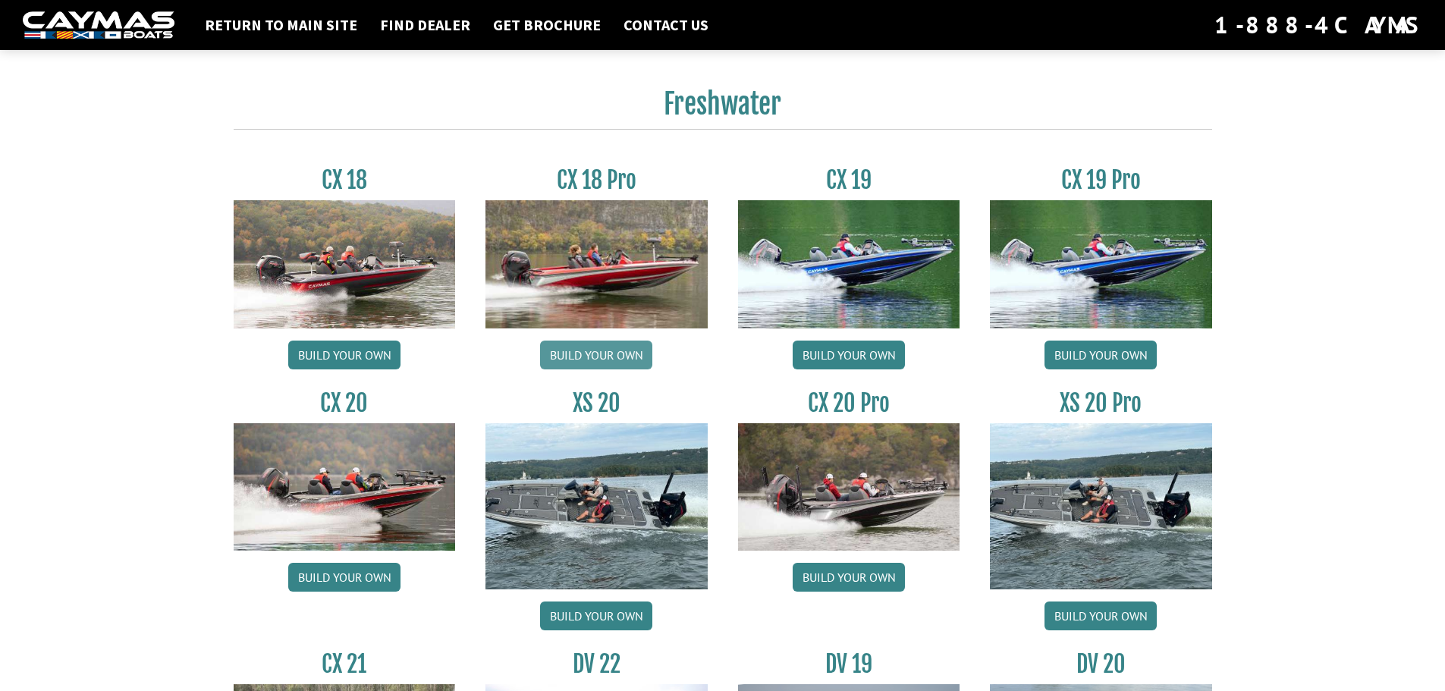 The height and width of the screenshot is (691, 1445). I want to click on h3: DV 19, so click(849, 664).